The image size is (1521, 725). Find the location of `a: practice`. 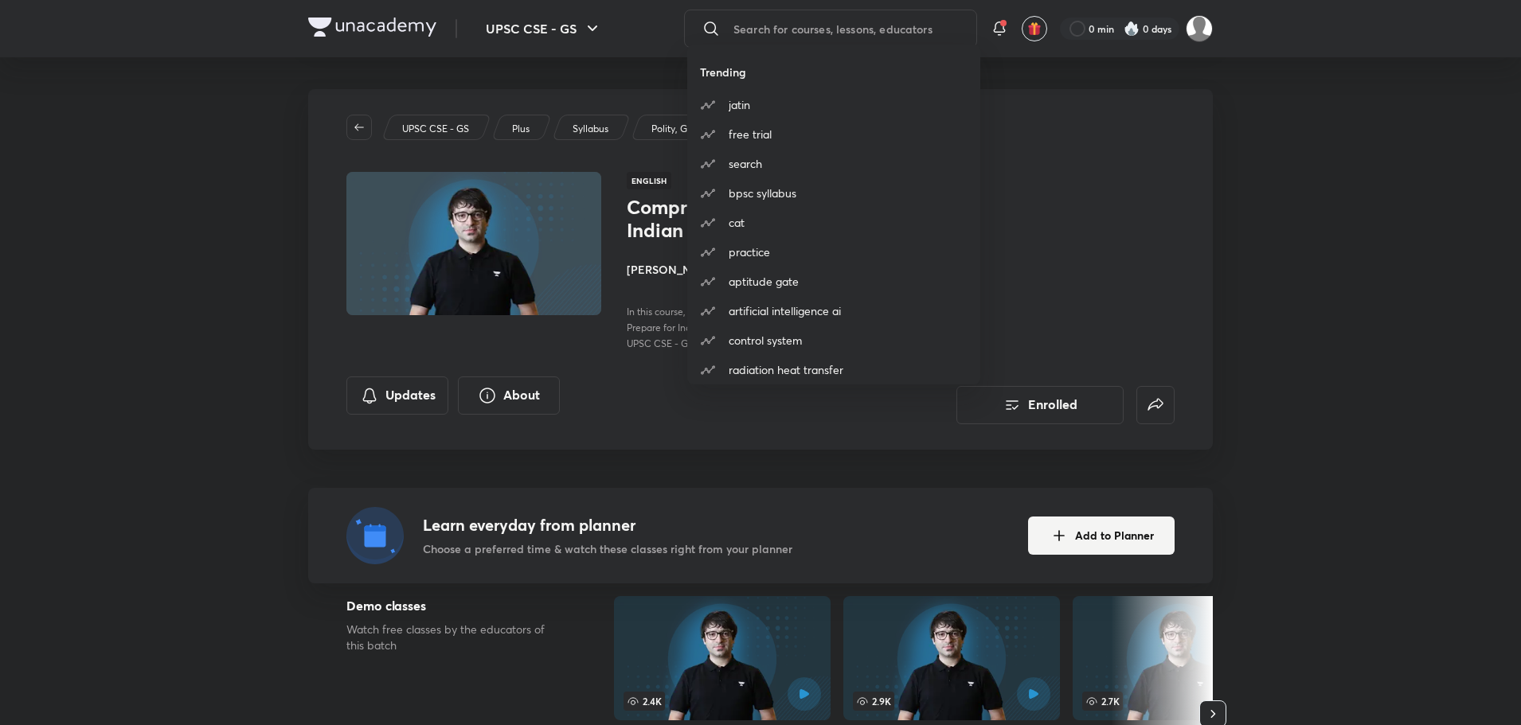

a: practice is located at coordinates (834, 252).